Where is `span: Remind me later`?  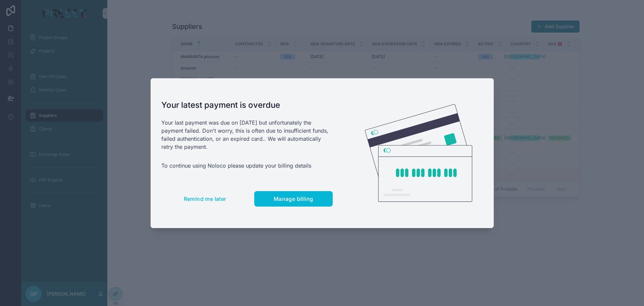 span: Remind me later is located at coordinates (205, 199).